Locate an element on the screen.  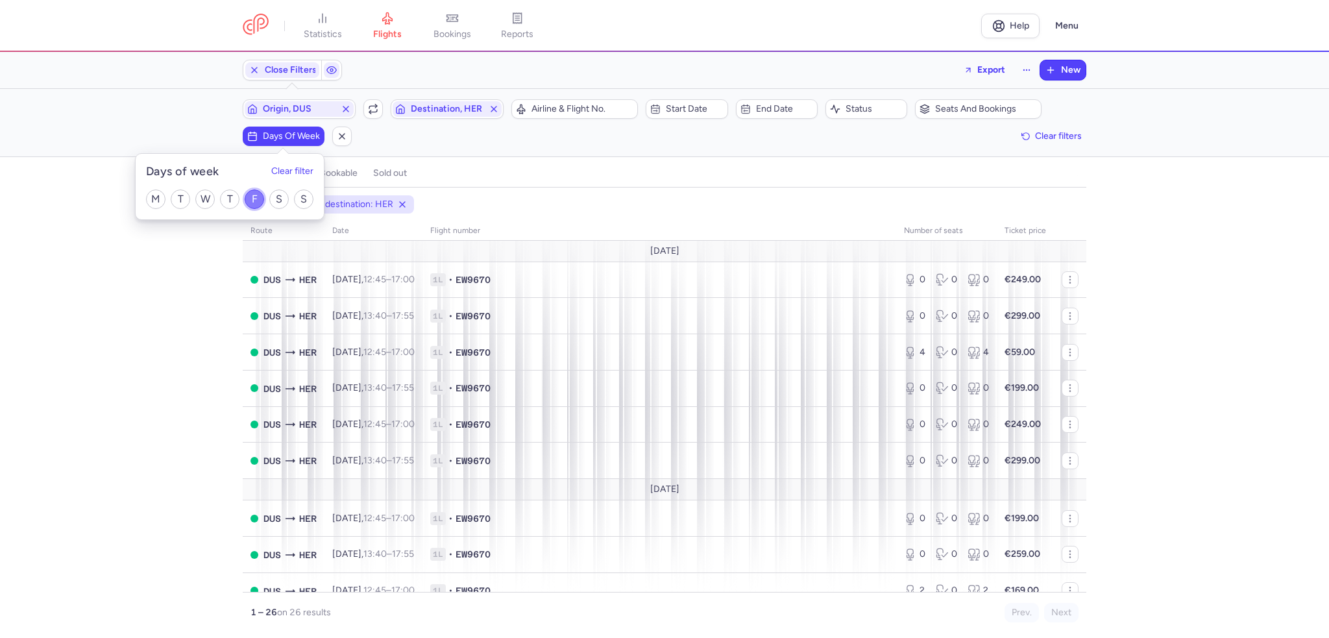
h4: bookable is located at coordinates (339, 173).